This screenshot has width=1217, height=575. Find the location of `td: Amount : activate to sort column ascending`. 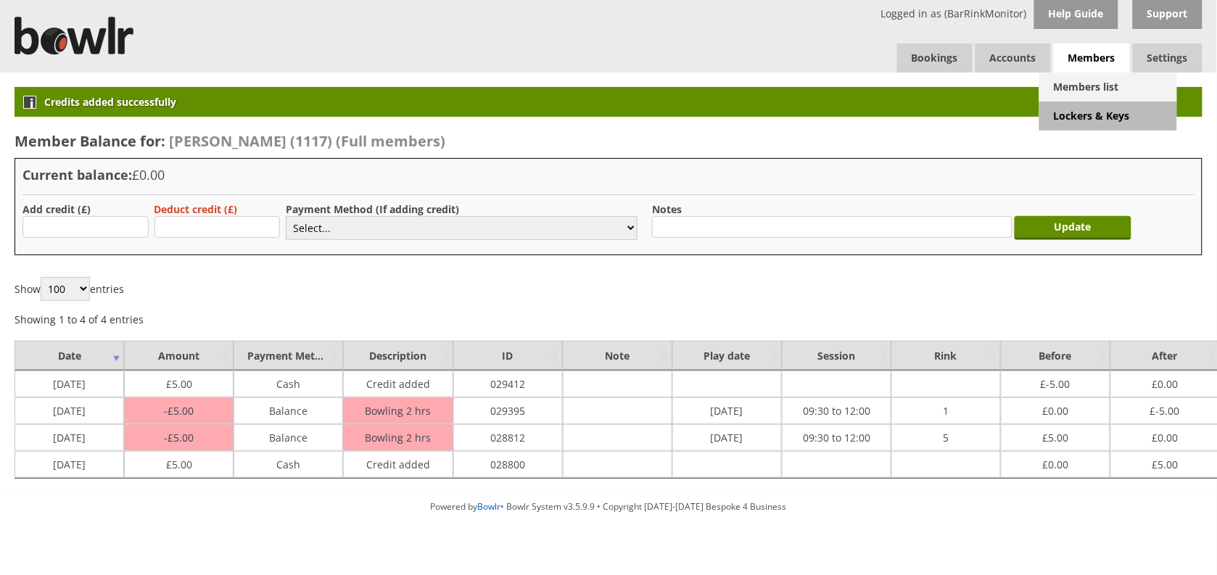

td: Amount : activate to sort column ascending is located at coordinates (178, 355).